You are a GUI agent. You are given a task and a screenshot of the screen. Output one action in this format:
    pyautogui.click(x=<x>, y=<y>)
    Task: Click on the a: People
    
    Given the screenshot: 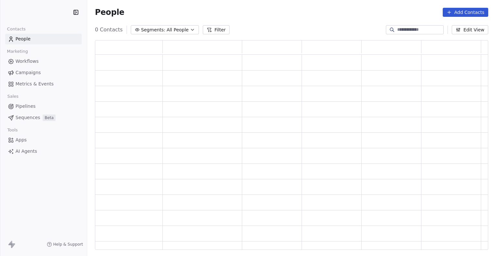 What is the action you would take?
    pyautogui.click(x=43, y=39)
    